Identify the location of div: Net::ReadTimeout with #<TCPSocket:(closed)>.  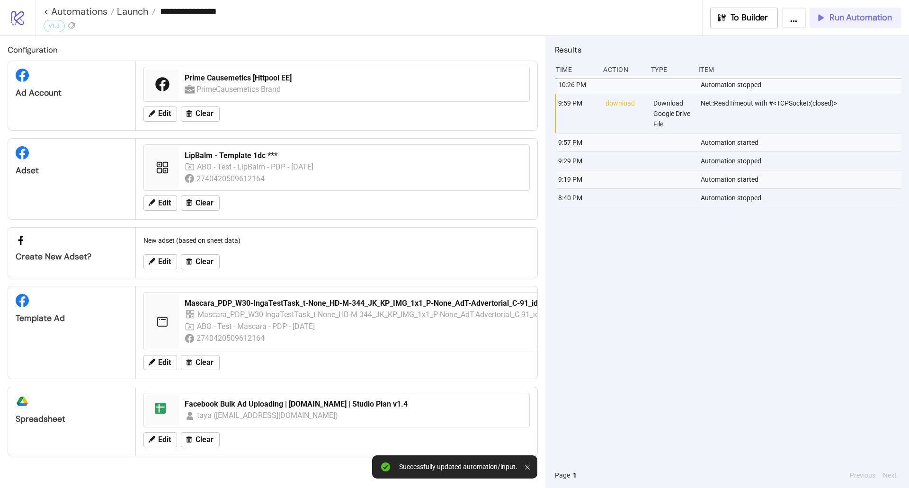
(801, 114).